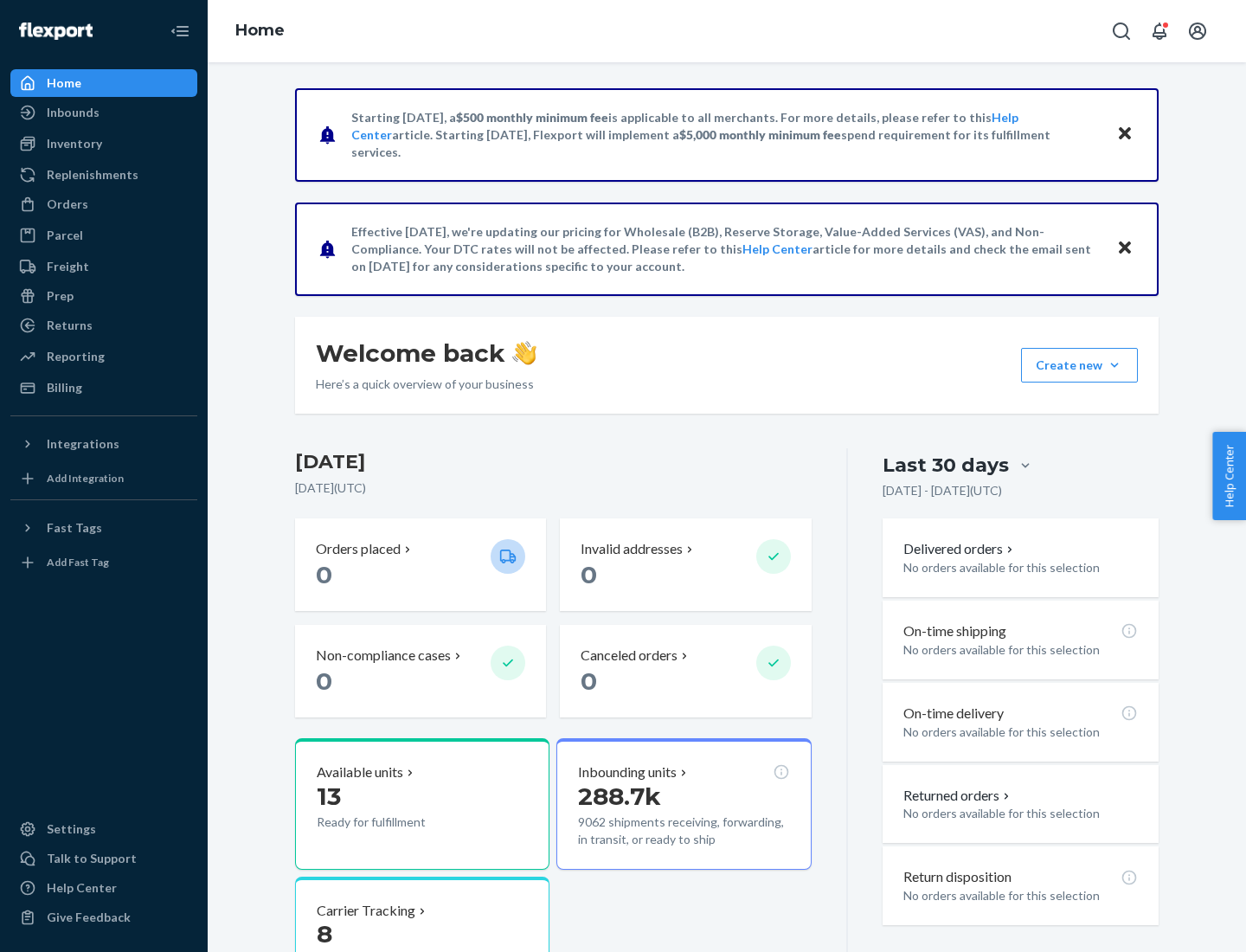  I want to click on button: Help Center, so click(1228, 476).